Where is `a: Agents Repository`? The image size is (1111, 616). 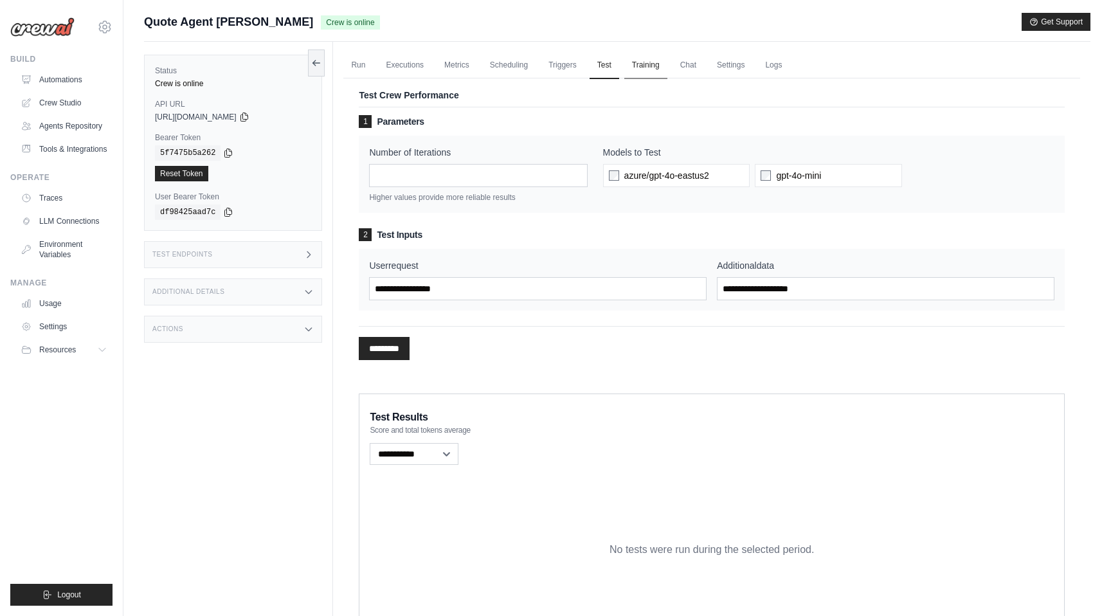
a: Agents Repository is located at coordinates (64, 126).